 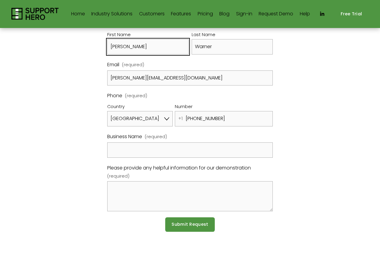 What do you see at coordinates (224, 107) in the screenshot?
I see `div: Number` at bounding box center [224, 107].